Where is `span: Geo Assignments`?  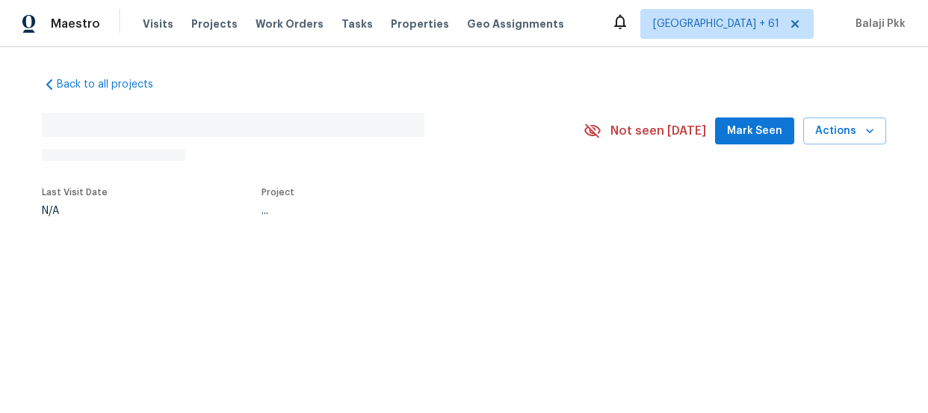
span: Geo Assignments is located at coordinates (516, 24).